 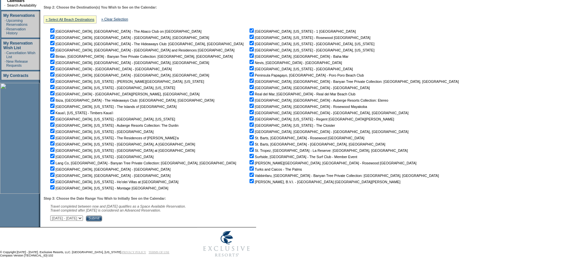 What do you see at coordinates (21, 55) in the screenshot?
I see `a: Cancellation Wish List` at bounding box center [21, 55].